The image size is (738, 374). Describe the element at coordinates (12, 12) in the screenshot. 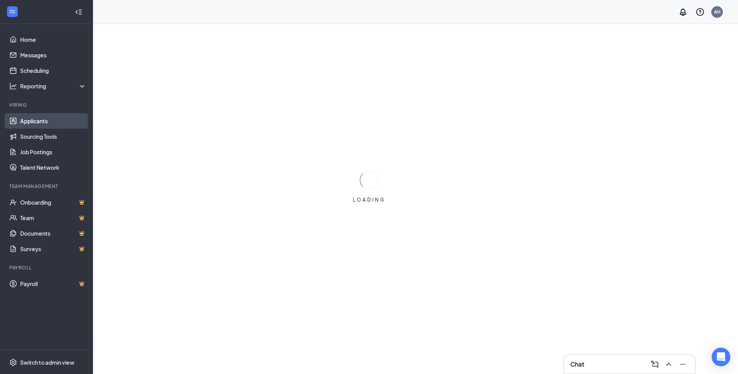

I see `svg: WorkstreamLogo` at that location.